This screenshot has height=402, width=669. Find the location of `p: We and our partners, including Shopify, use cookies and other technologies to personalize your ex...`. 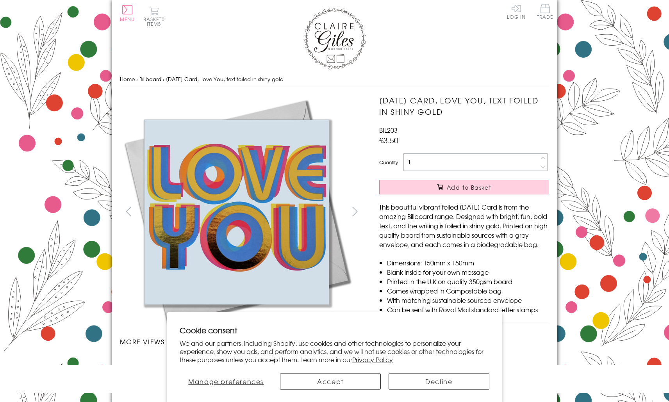

p: We and our partners, including Shopify, use cookies and other technologies to personalize your ex... is located at coordinates (334, 351).